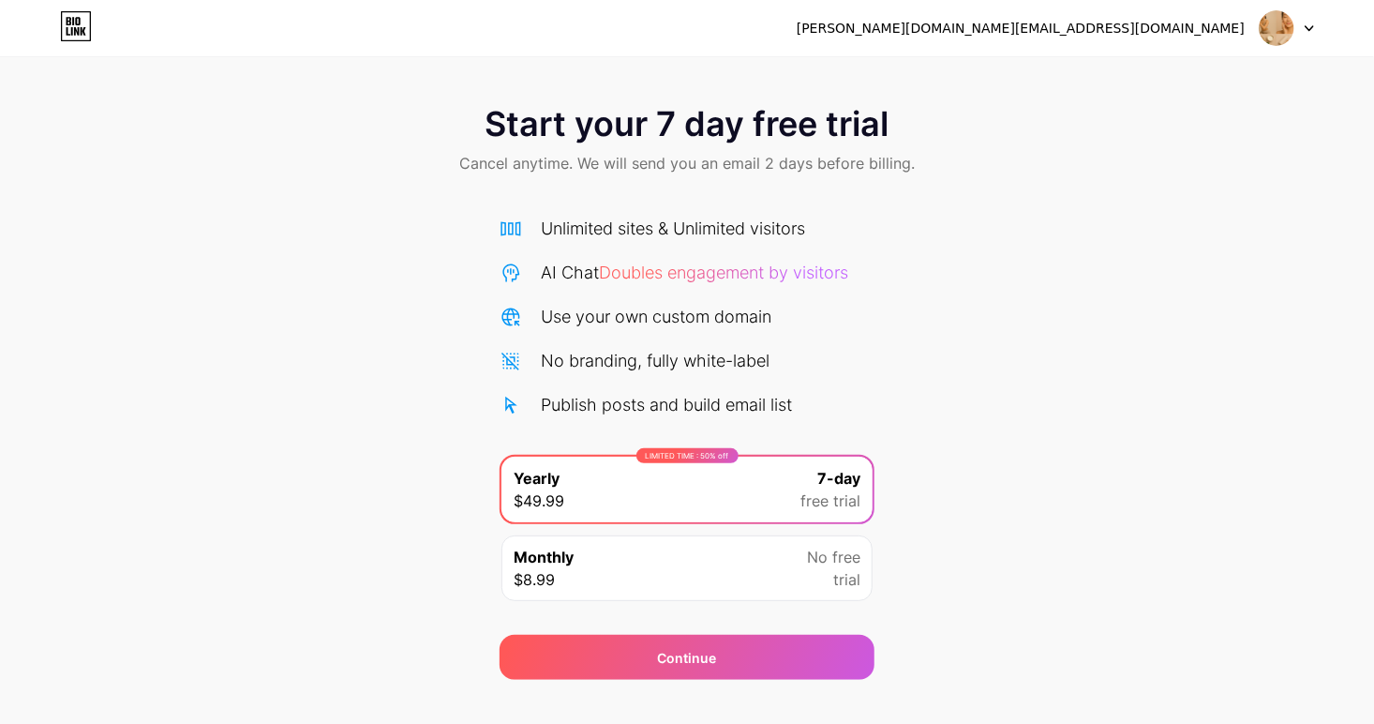 This screenshot has height=724, width=1374. Describe the element at coordinates (539, 500) in the screenshot. I see `span: $49.99` at that location.